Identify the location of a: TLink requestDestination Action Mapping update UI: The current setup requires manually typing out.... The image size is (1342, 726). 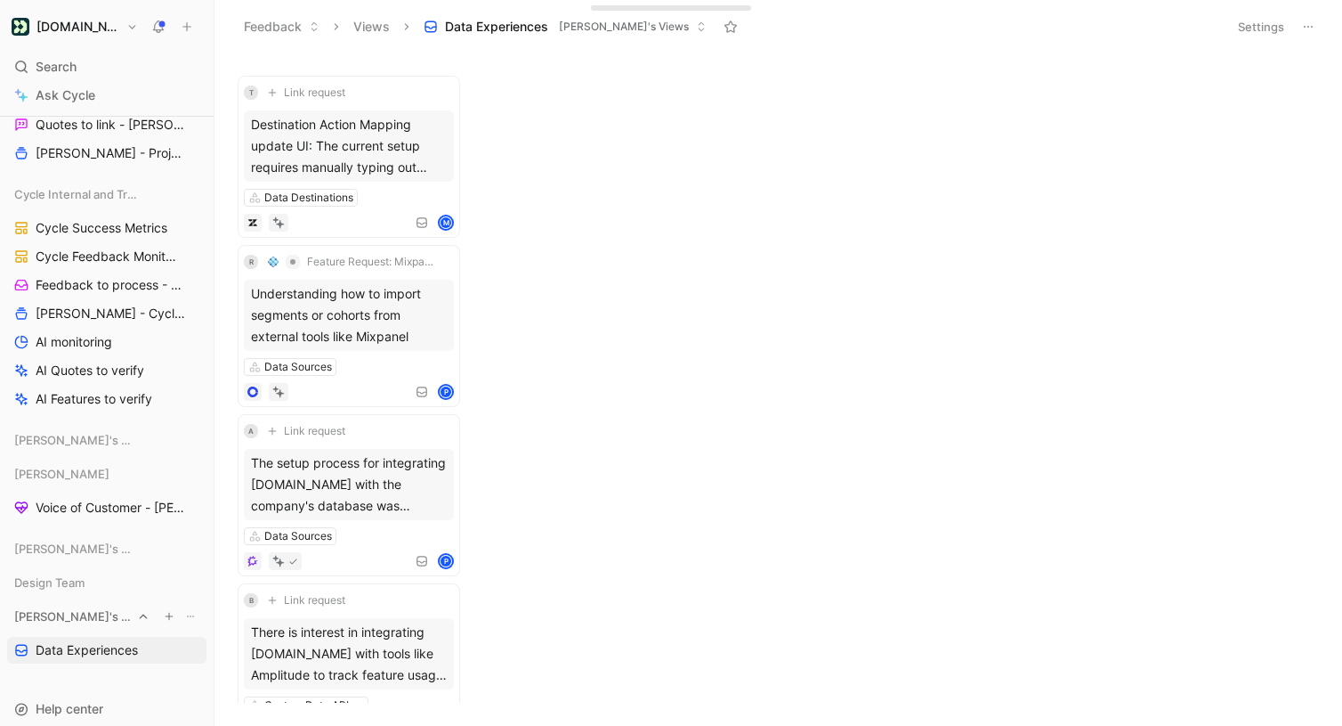
(349, 157).